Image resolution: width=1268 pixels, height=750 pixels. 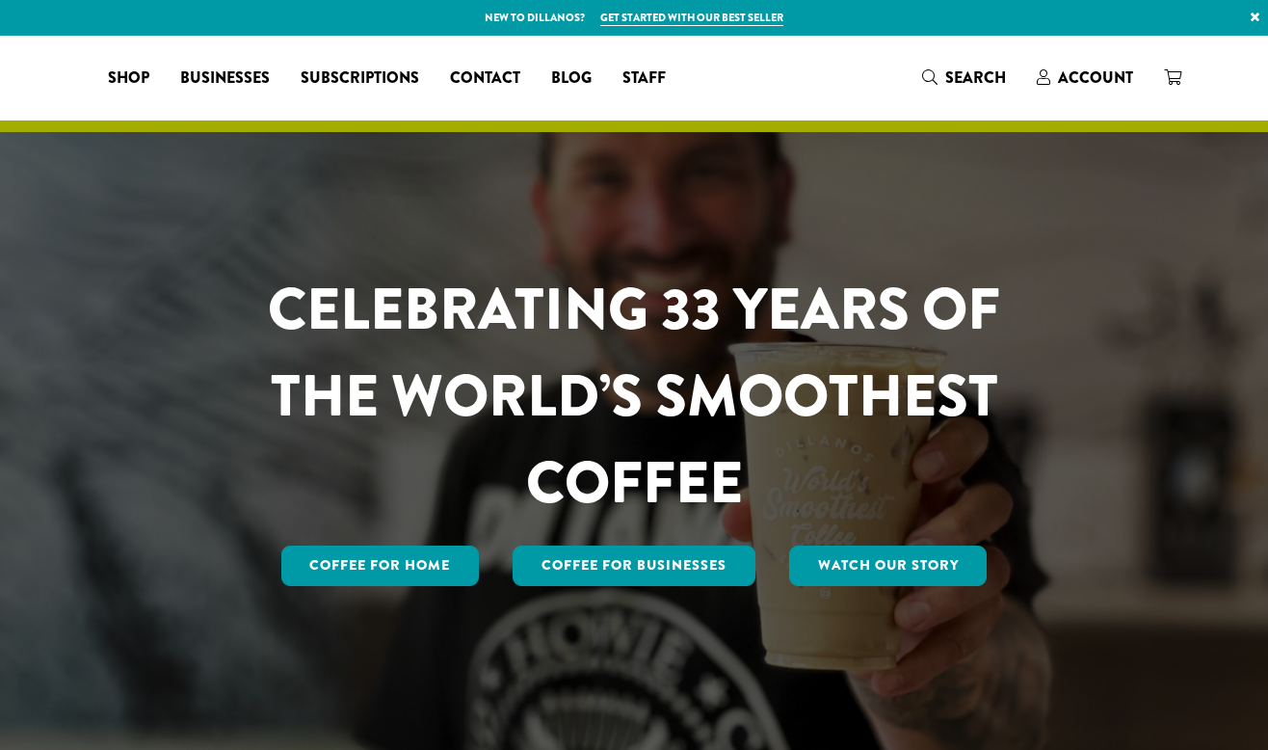 What do you see at coordinates (381, 566) in the screenshot?
I see `a: Coffee for Home` at bounding box center [381, 566].